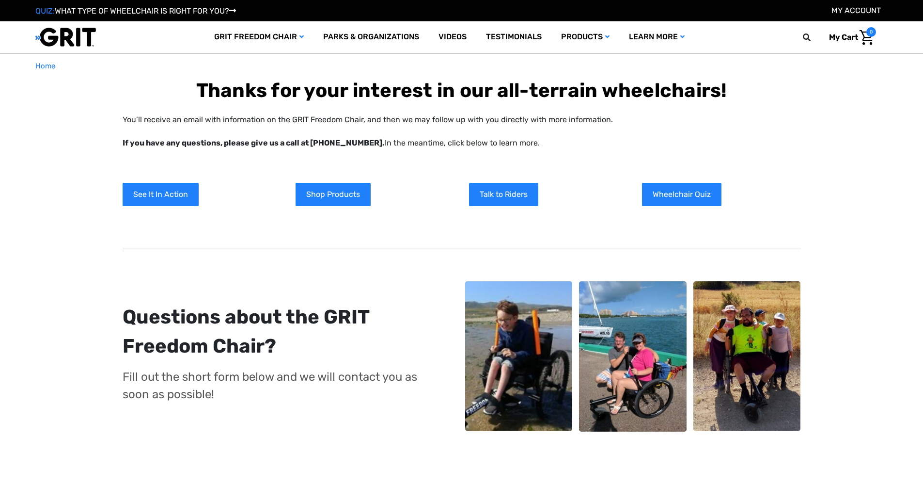 The width and height of the screenshot is (923, 485). Describe the element at coordinates (586, 37) in the screenshot. I see `a: Products` at that location.